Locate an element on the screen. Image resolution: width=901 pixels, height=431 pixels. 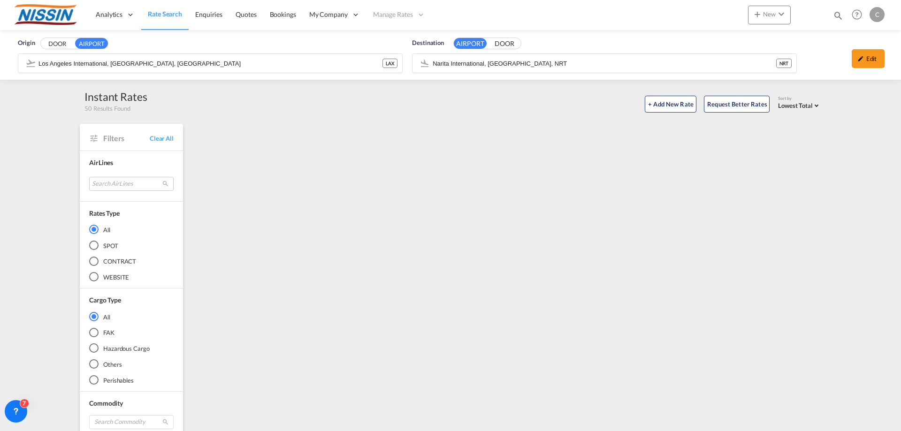
md-icon: icon-plus 400-fg is located at coordinates (757, 14).